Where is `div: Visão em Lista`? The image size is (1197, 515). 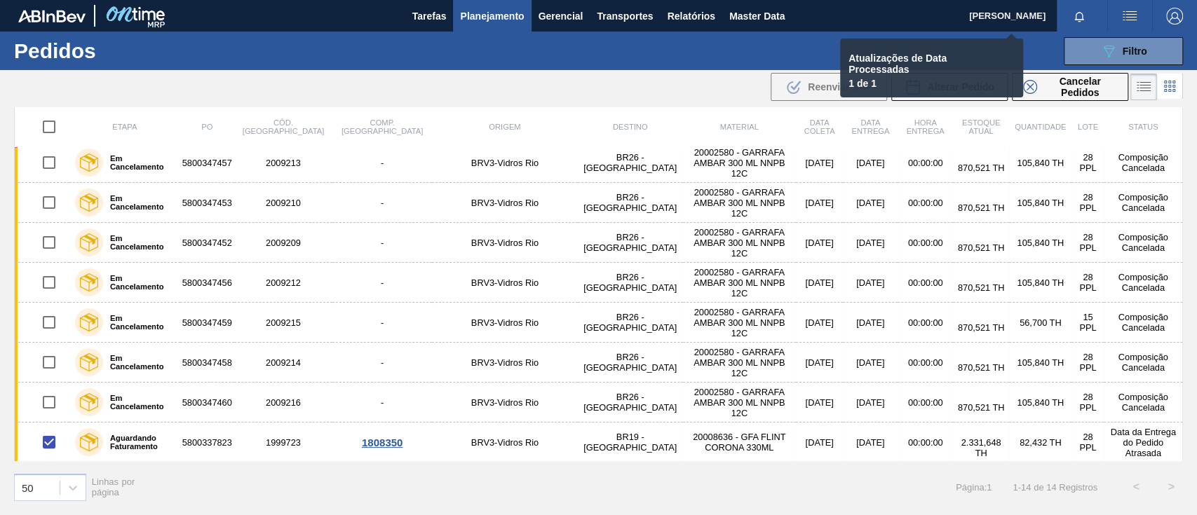
div: Visão em Lista is located at coordinates (1143, 87).